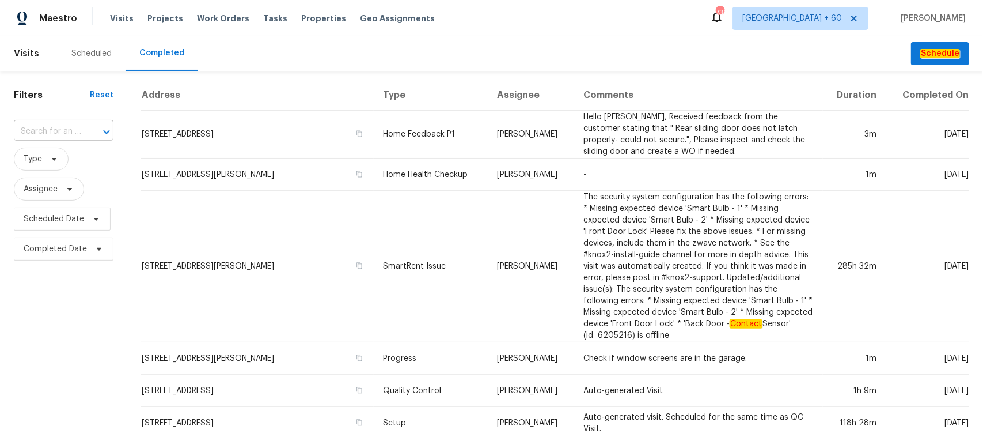  Describe the element at coordinates (397, 18) in the screenshot. I see `span: Geo Assignments` at that location.